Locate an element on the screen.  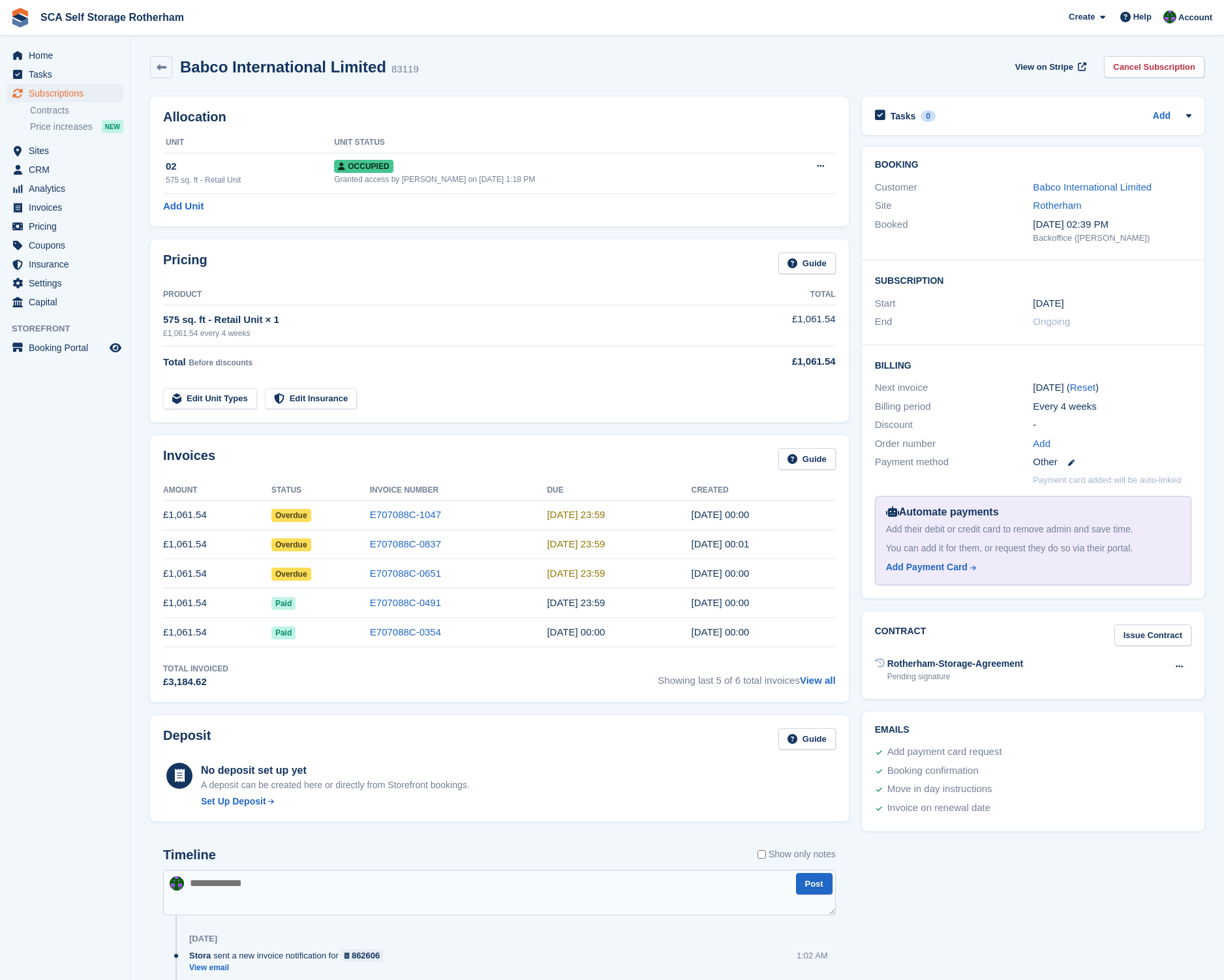
span: Invoices is located at coordinates (68, 207).